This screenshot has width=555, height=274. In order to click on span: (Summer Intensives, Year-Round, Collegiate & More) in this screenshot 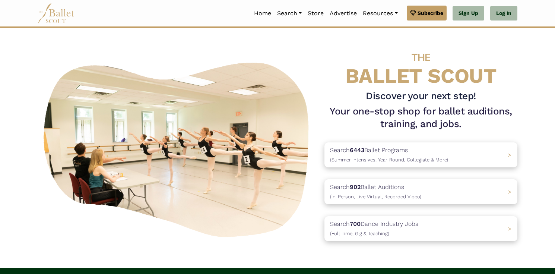, I will do `click(389, 159)`.